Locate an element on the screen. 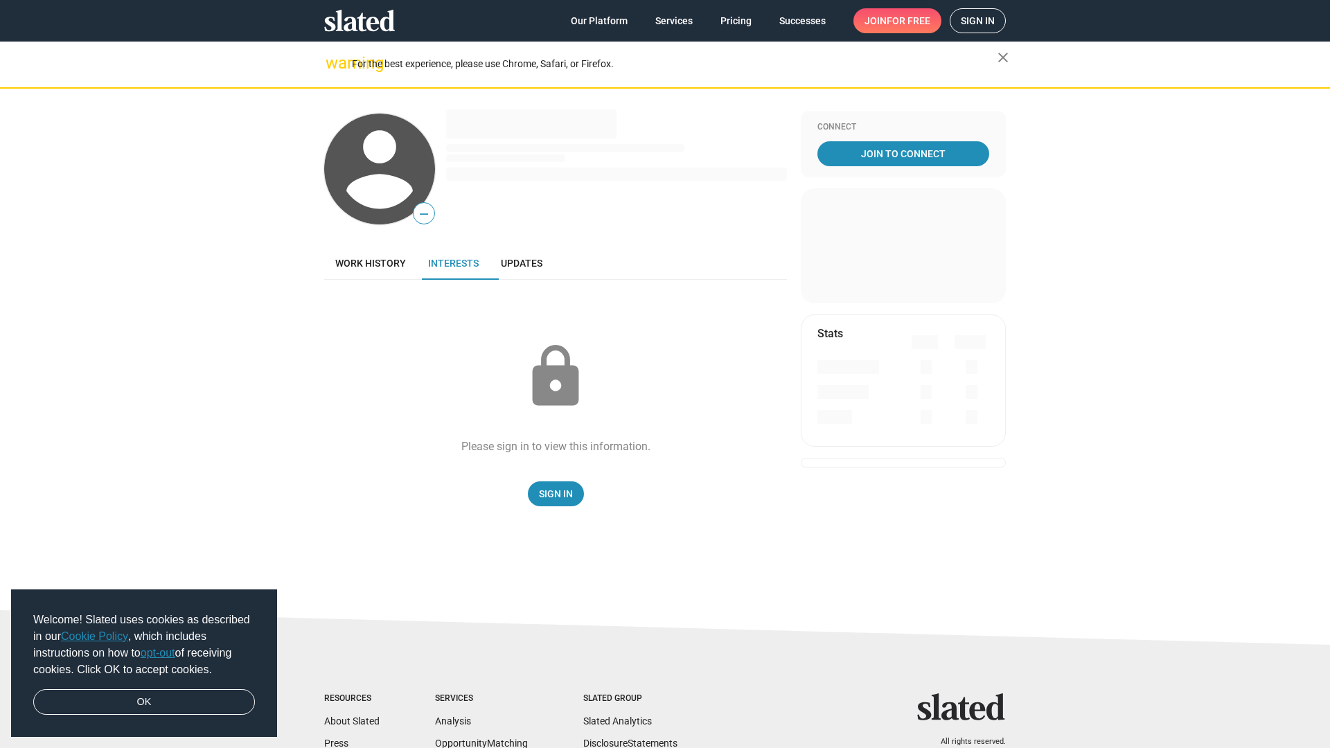  a: Join To Connect is located at coordinates (903, 154).